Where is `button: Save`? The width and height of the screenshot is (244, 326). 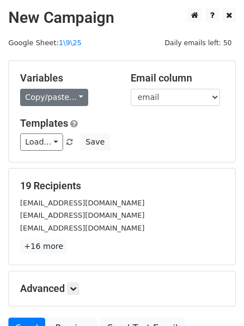
button: Save is located at coordinates (95, 142).